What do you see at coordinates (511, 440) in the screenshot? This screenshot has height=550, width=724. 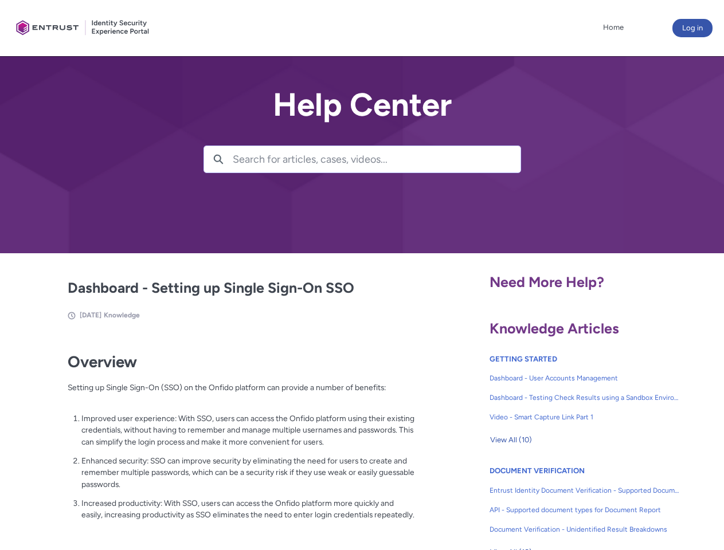 I see `button: View All (10)` at bounding box center [511, 440].